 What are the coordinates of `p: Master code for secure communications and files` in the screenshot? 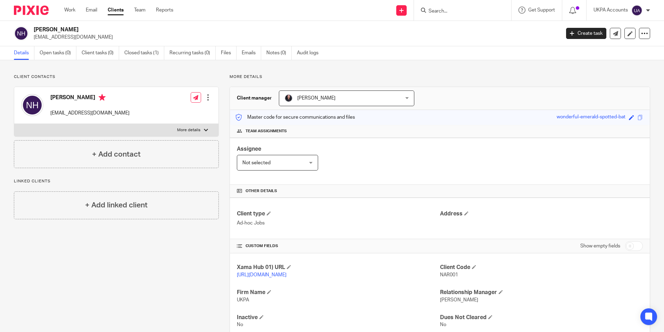 It's located at (295, 117).